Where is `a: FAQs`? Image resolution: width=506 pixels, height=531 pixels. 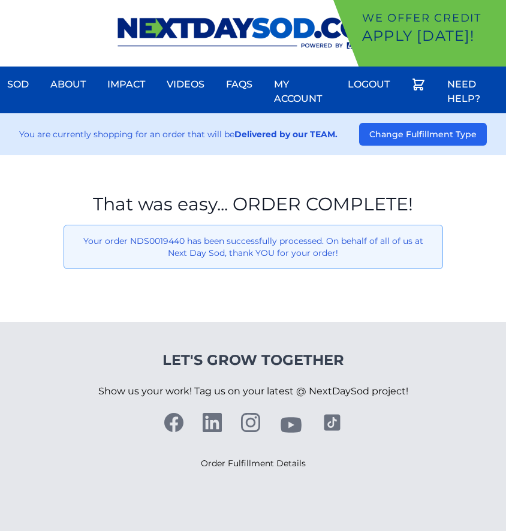 a: FAQs is located at coordinates (239, 85).